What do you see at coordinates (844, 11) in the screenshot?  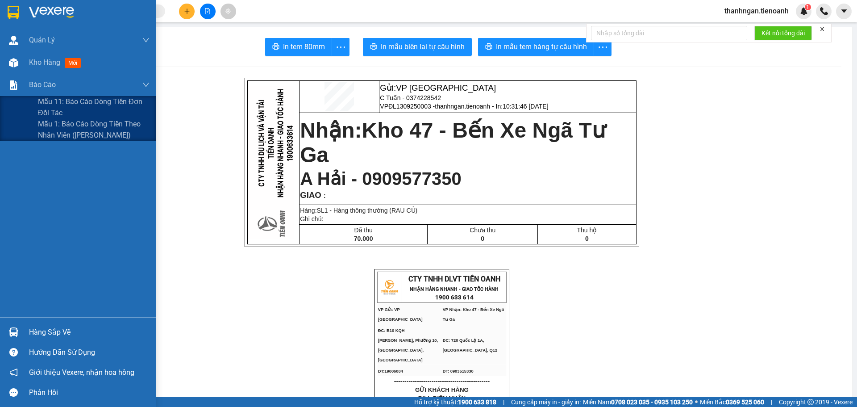 I see `span: caret-down` at bounding box center [844, 11].